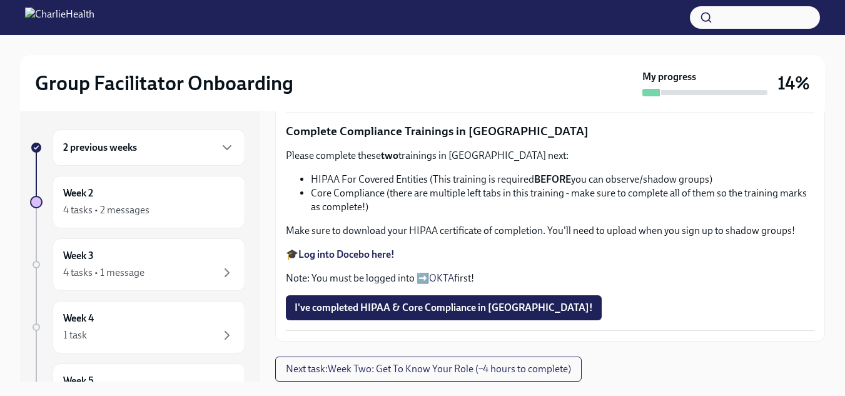  I want to click on h3: 14%, so click(794, 83).